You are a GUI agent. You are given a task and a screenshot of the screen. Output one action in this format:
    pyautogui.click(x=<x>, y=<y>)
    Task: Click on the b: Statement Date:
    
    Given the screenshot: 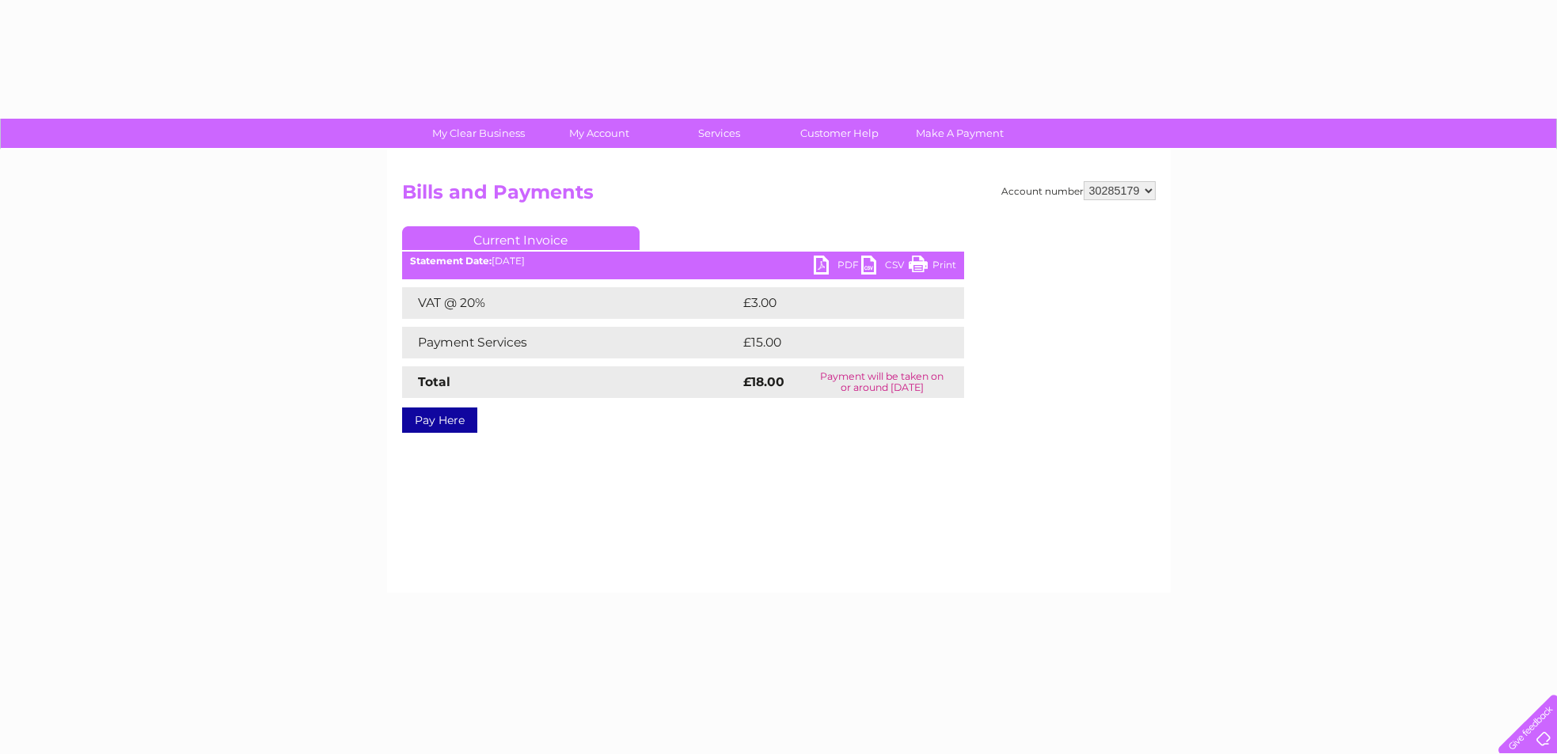 What is the action you would take?
    pyautogui.click(x=450, y=260)
    